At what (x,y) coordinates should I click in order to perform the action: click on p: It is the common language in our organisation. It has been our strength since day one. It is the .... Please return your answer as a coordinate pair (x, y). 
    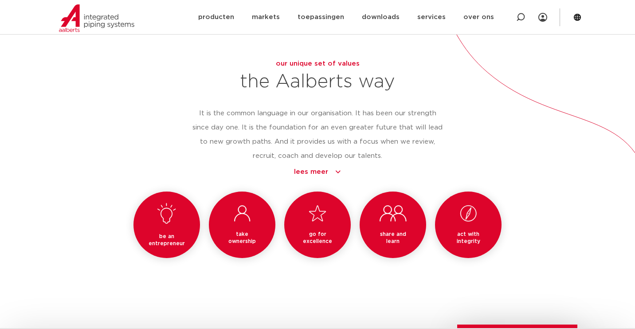
    Looking at the image, I should click on (318, 135).